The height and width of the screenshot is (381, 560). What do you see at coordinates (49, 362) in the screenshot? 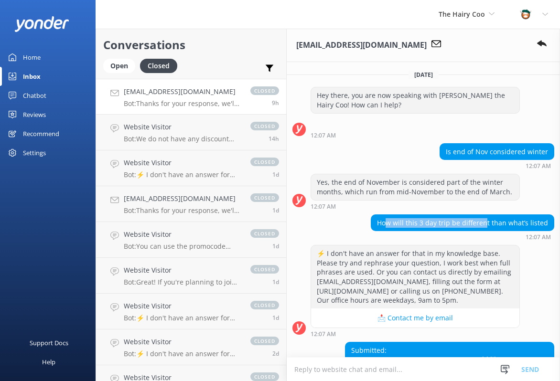
I see `div: Help` at bounding box center [49, 362].